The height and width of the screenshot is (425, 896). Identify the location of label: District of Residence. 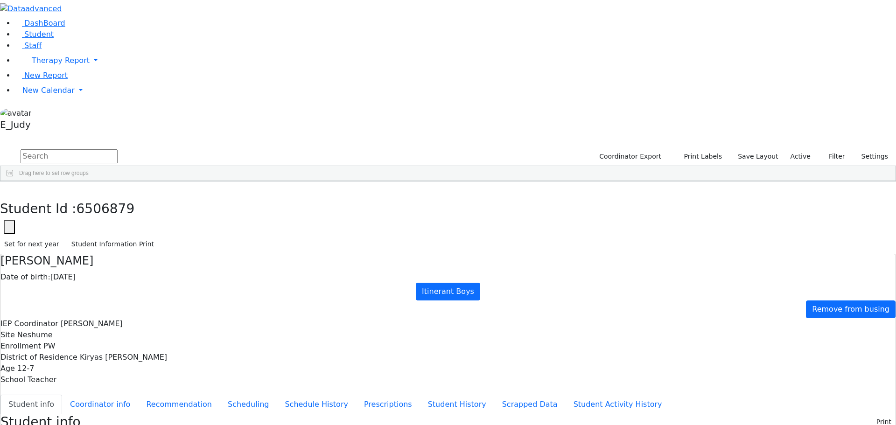
(39, 358).